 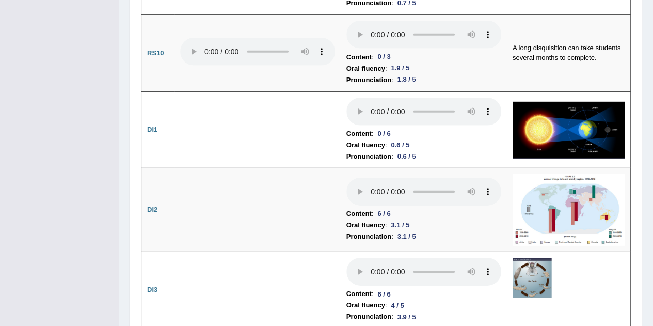 What do you see at coordinates (384, 134) in the screenshot?
I see `div: 0 / 6` at bounding box center [384, 134].